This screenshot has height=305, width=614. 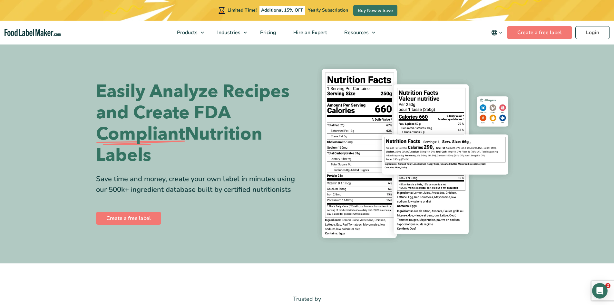 I want to click on a: Resources, so click(x=357, y=33).